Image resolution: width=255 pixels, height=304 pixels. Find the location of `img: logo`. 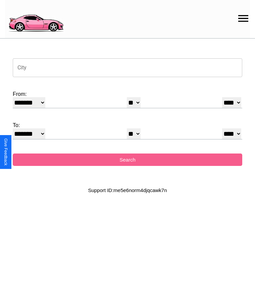

img: logo is located at coordinates (36, 18).